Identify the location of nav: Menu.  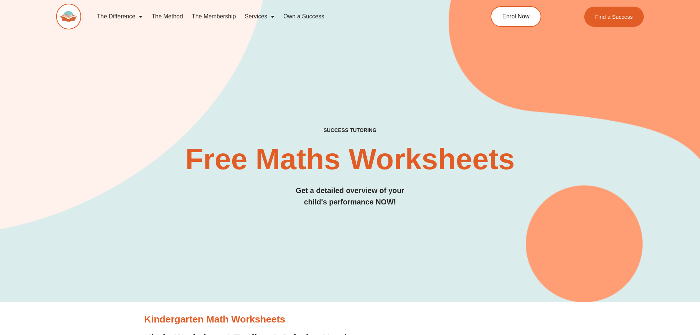
(275, 17).